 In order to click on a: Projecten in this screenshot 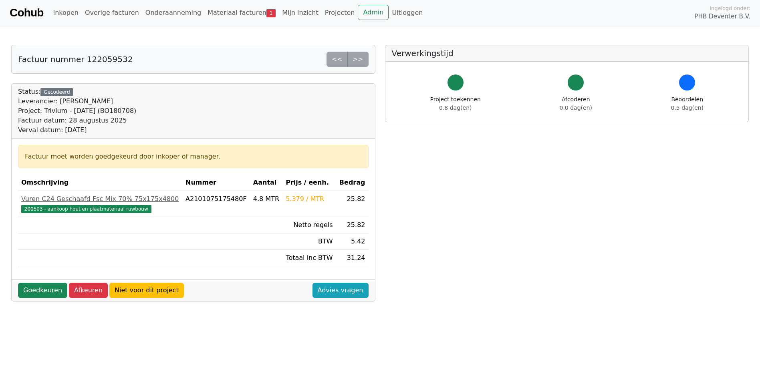, I will do `click(340, 13)`.